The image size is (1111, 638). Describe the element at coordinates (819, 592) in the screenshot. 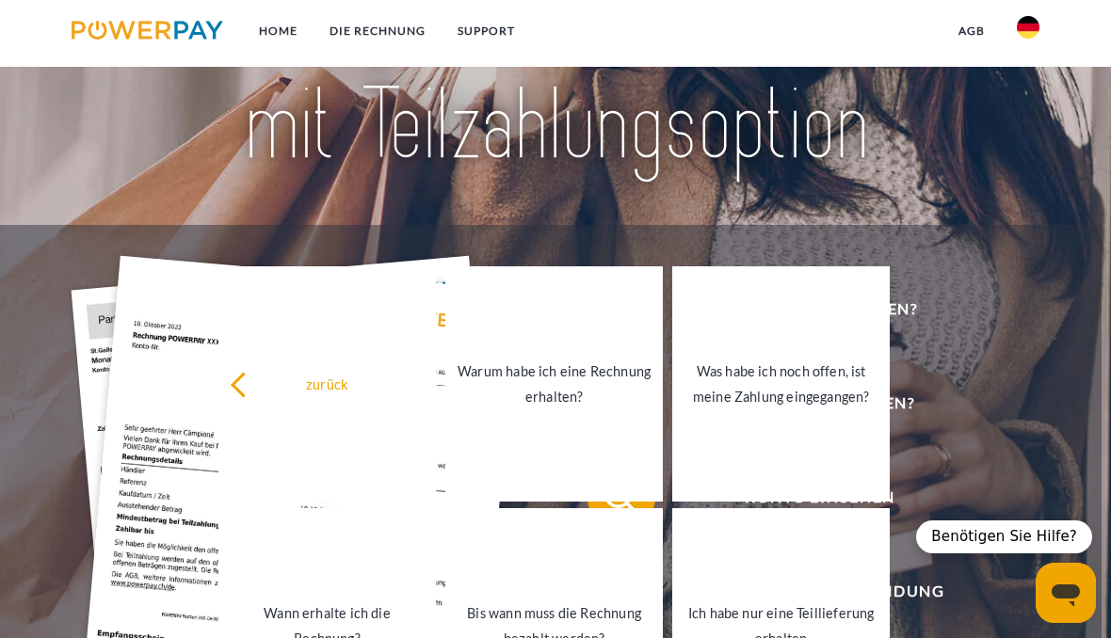

I see `span: Rechnungsbeanstandung` at that location.